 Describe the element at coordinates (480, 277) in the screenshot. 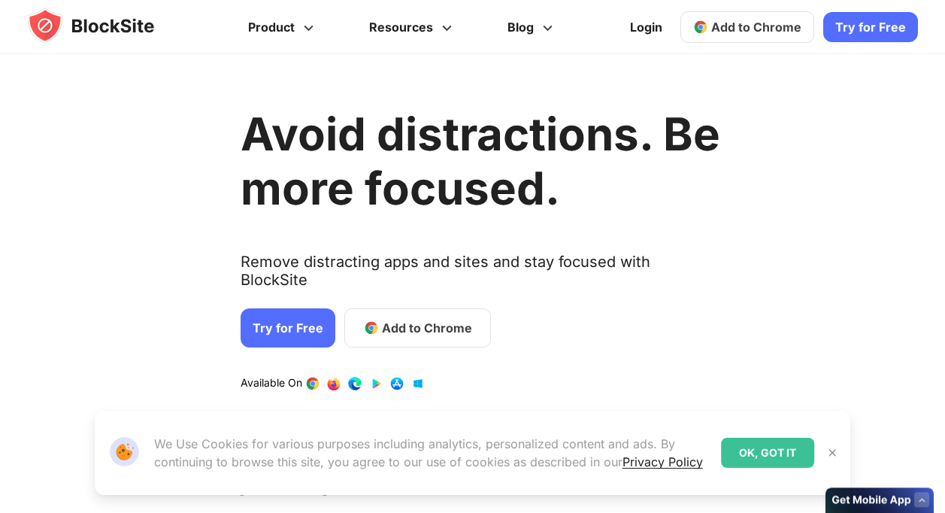

I see `text: Remove distracting apps and sites and stay focused with BlockSite` at that location.